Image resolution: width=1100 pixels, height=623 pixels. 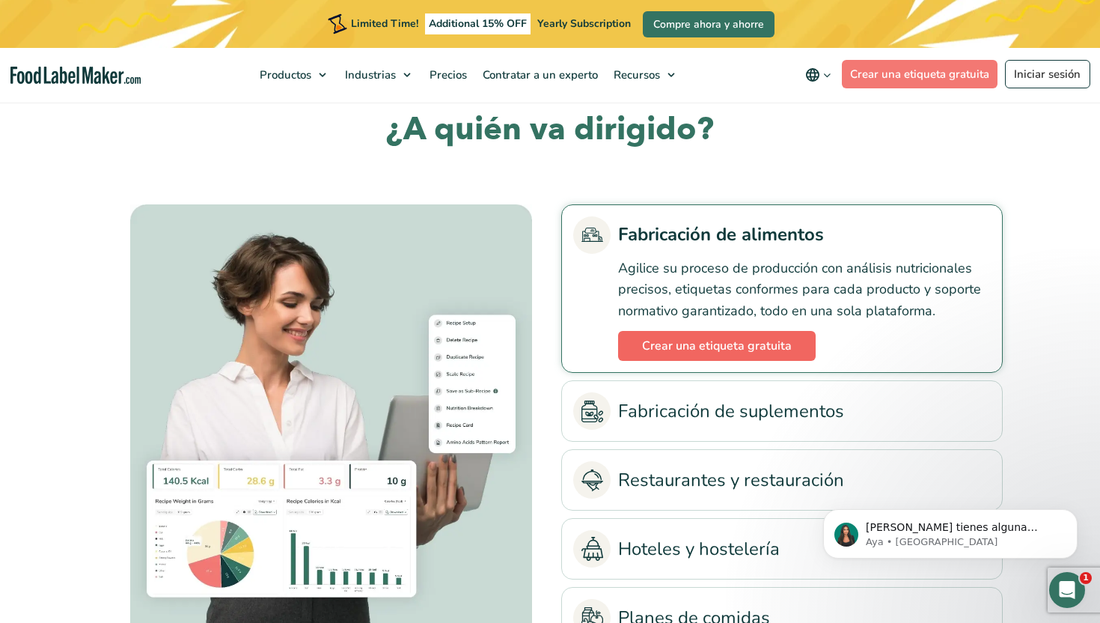 What do you see at coordinates (782, 480) in the screenshot?
I see `li: Restaurantes y restauración` at bounding box center [782, 480].